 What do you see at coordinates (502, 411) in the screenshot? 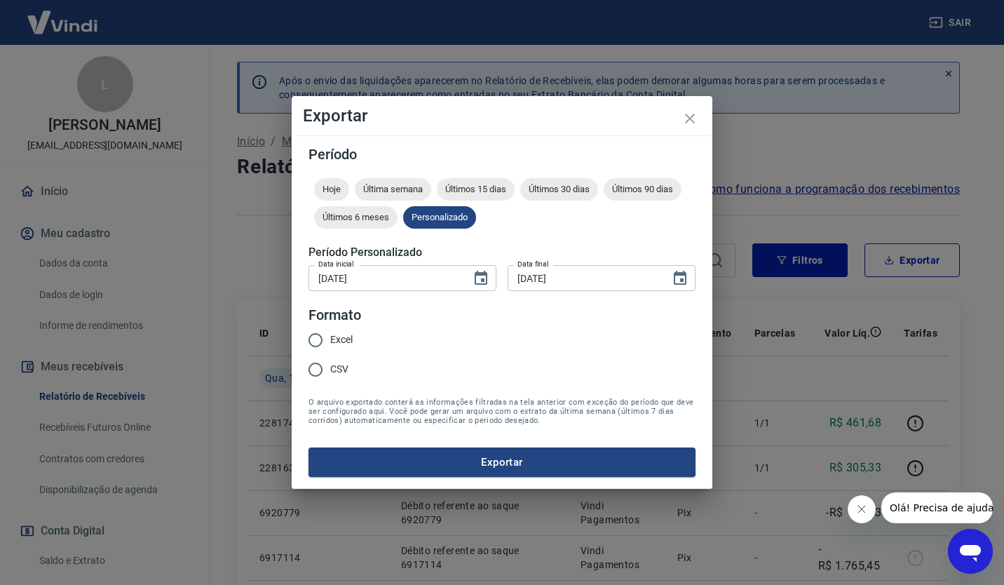
I see `span: O arquivo exportado conterá as informações filtradas na tela anterior com exceção do período que ...` at bounding box center [502, 411].